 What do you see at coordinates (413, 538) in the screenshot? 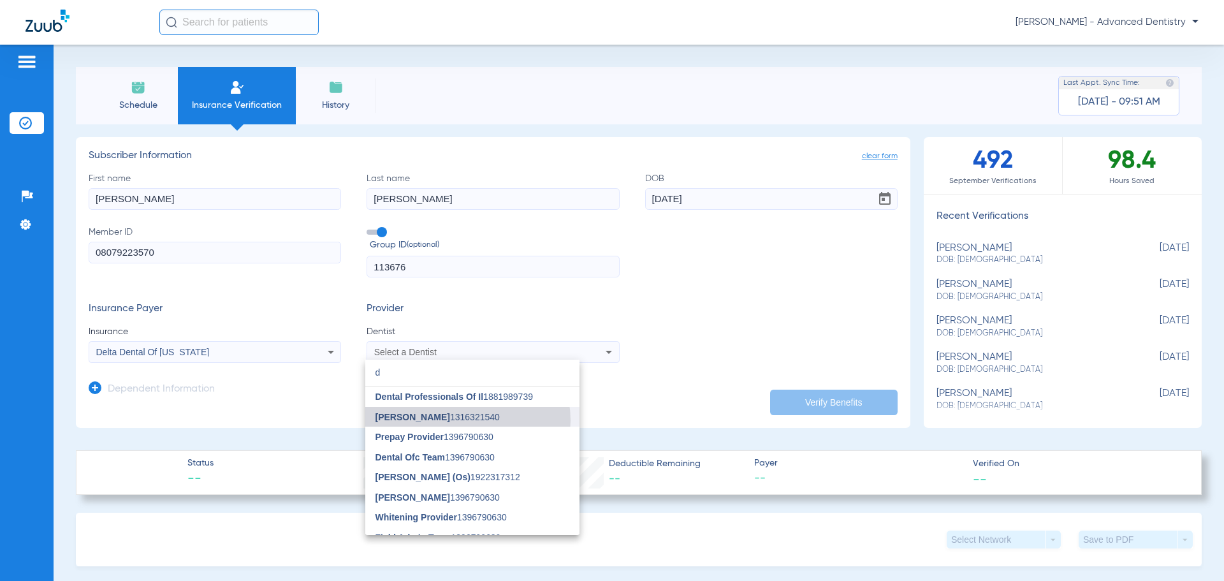
I see `span: Field Admin Team` at bounding box center [413, 538].